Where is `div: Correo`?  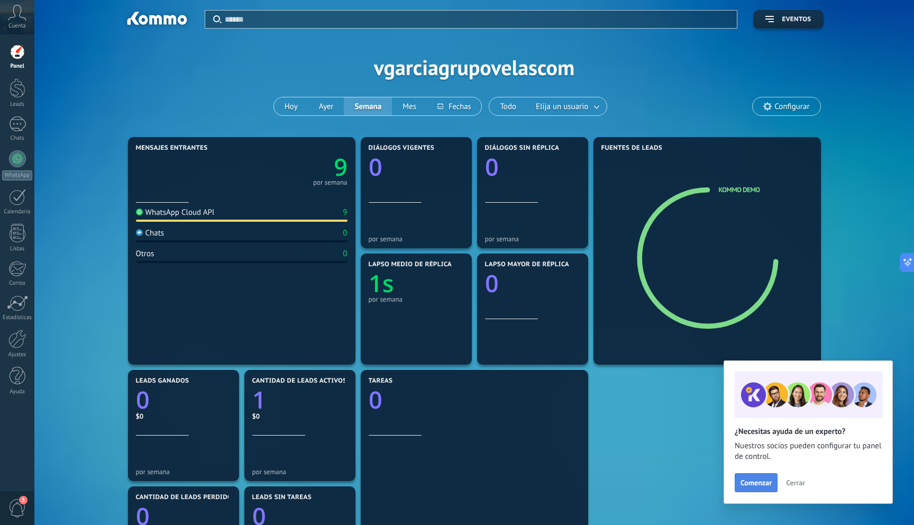 div: Correo is located at coordinates (17, 283).